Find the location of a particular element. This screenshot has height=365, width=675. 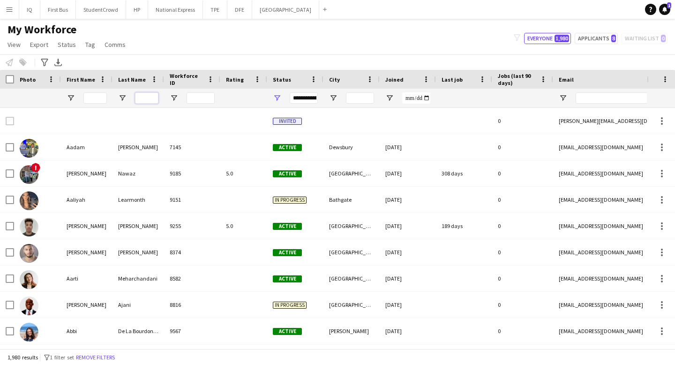

input: Joined Filter Input is located at coordinates (416, 98).